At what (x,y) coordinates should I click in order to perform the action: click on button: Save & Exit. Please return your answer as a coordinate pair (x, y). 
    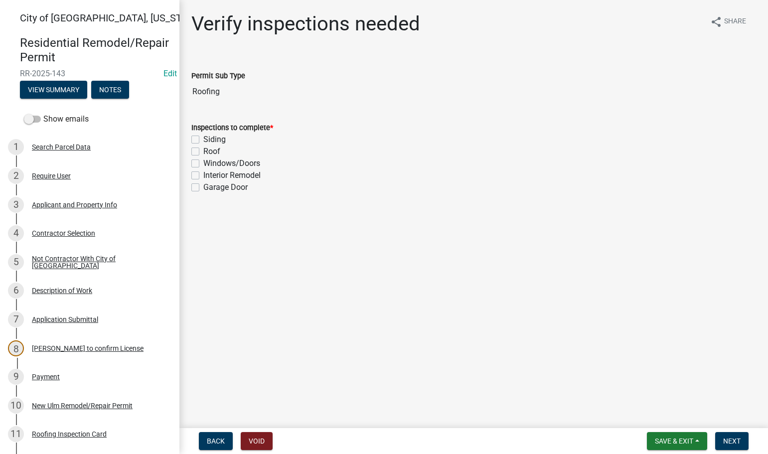
    Looking at the image, I should click on (677, 441).